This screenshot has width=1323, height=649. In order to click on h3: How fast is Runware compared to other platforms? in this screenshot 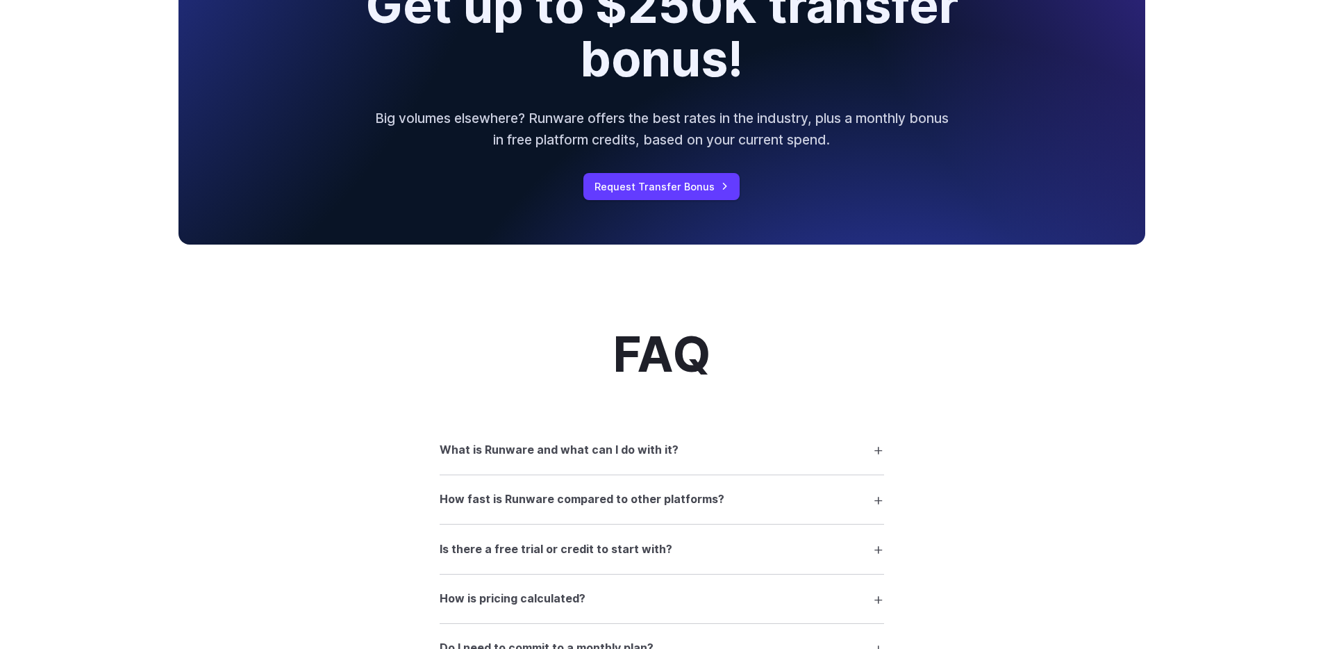, I will do `click(582, 500)`.